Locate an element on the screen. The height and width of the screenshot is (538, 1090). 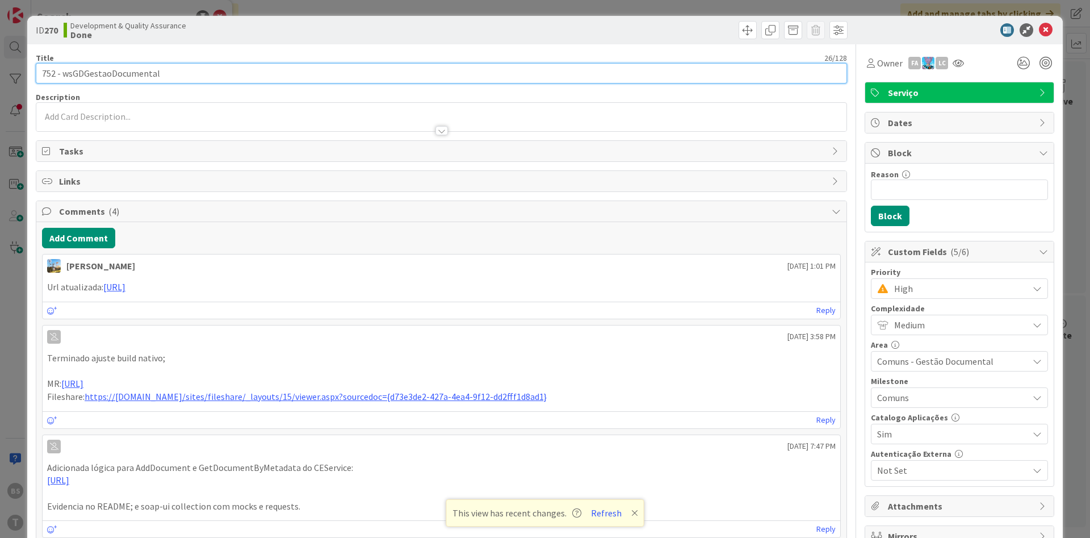
span: Block is located at coordinates (961, 153).